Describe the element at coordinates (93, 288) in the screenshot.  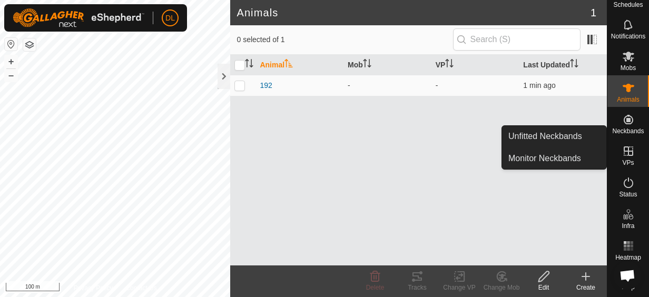
I see `a: Privacy Policy` at that location.